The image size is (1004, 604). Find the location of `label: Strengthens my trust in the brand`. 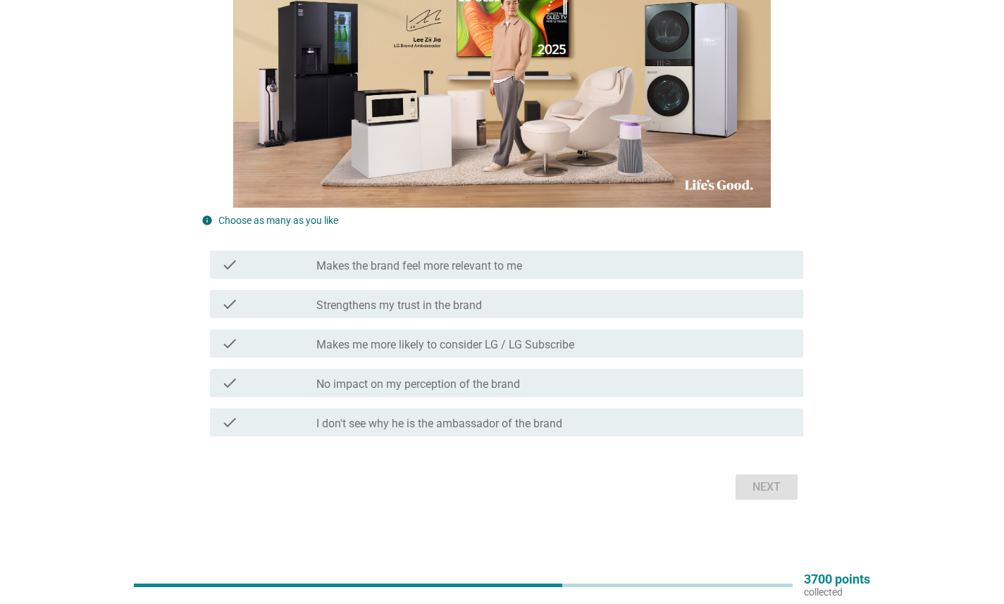

label: Strengthens my trust in the brand is located at coordinates (399, 306).